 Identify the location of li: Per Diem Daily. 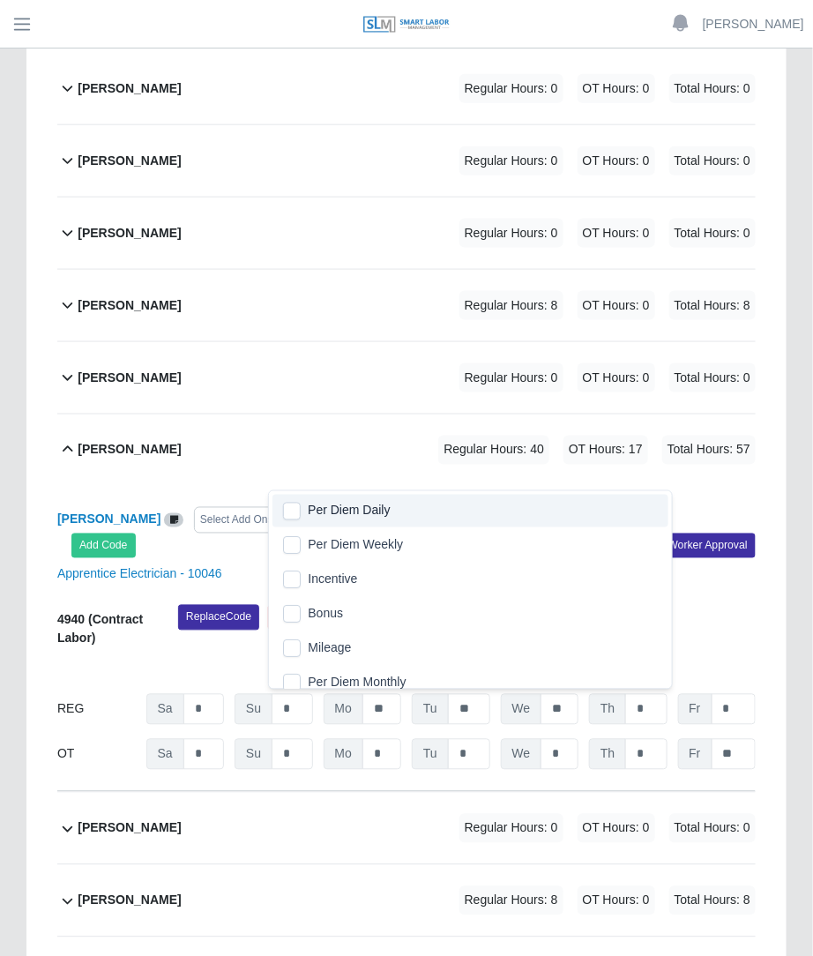
(470, 511).